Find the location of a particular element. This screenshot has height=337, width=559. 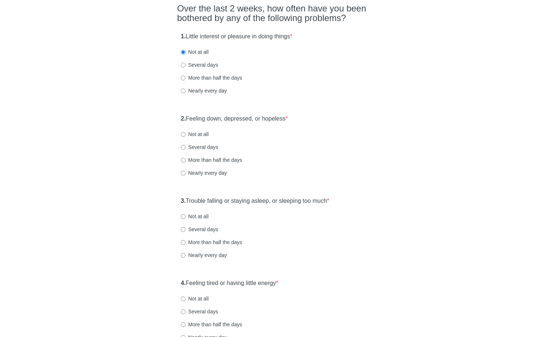

label: Trouble falling or staying asleep, or sleeping too much is located at coordinates (255, 201).